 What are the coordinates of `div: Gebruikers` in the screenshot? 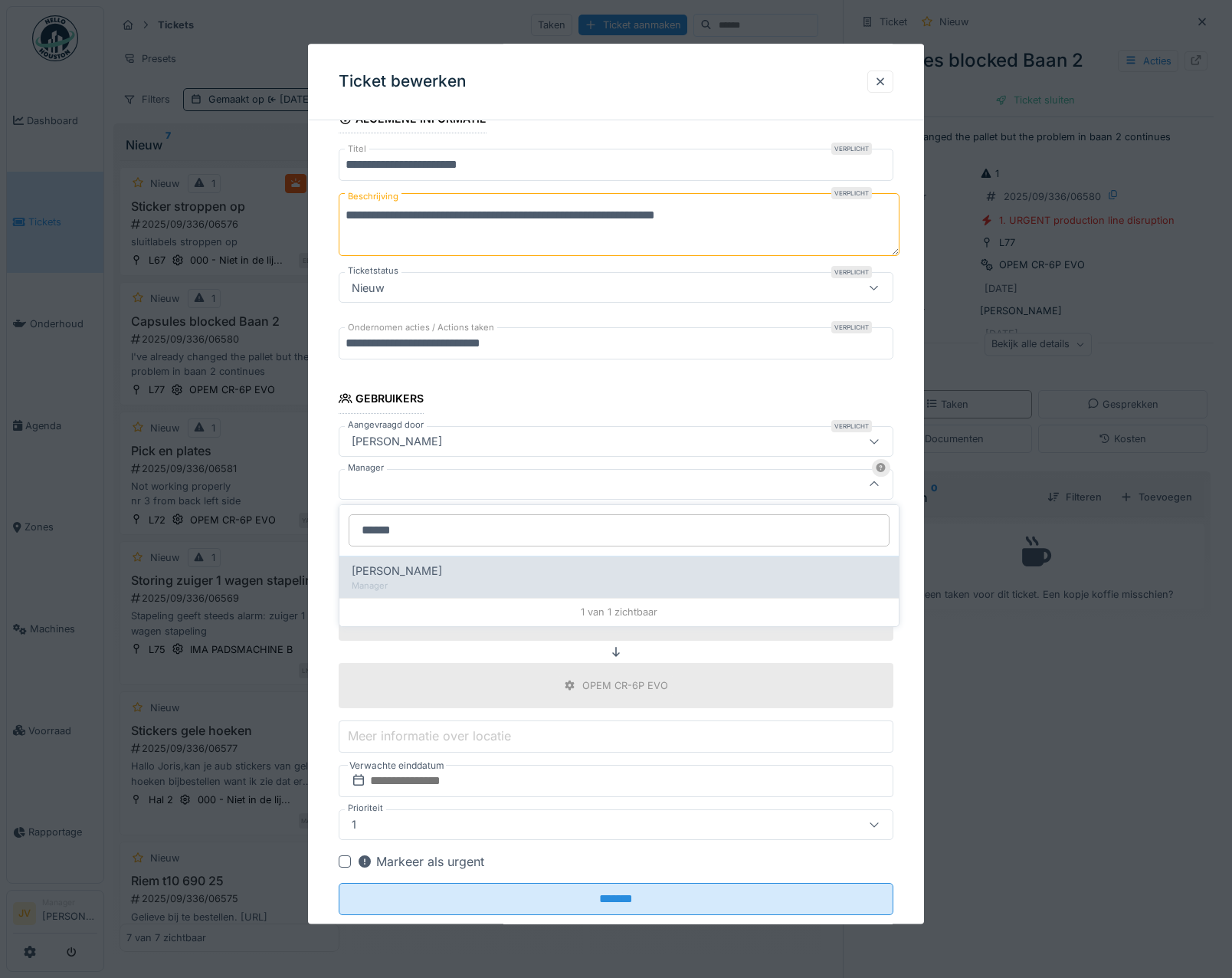 It's located at (381, 401).